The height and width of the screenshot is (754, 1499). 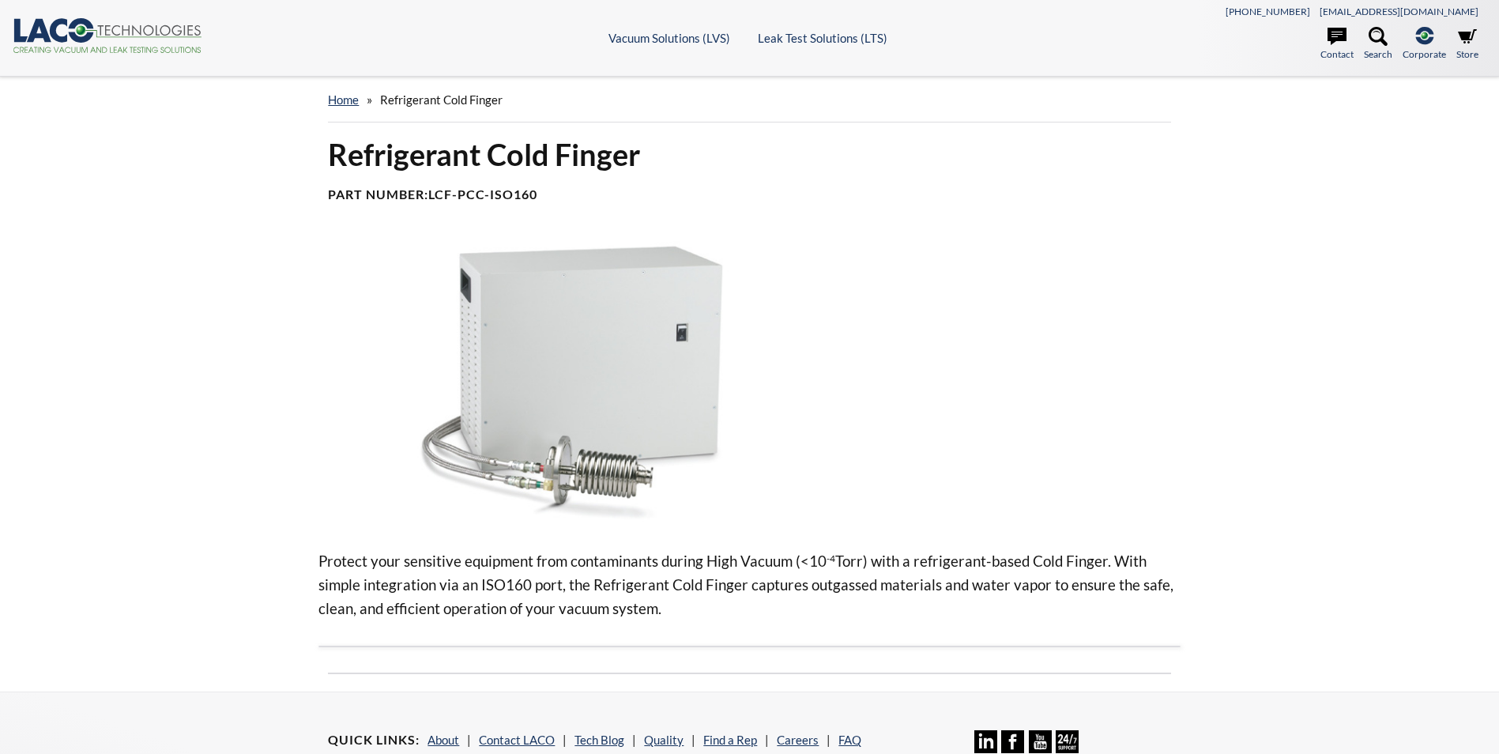 What do you see at coordinates (443, 740) in the screenshot?
I see `a: About` at bounding box center [443, 740].